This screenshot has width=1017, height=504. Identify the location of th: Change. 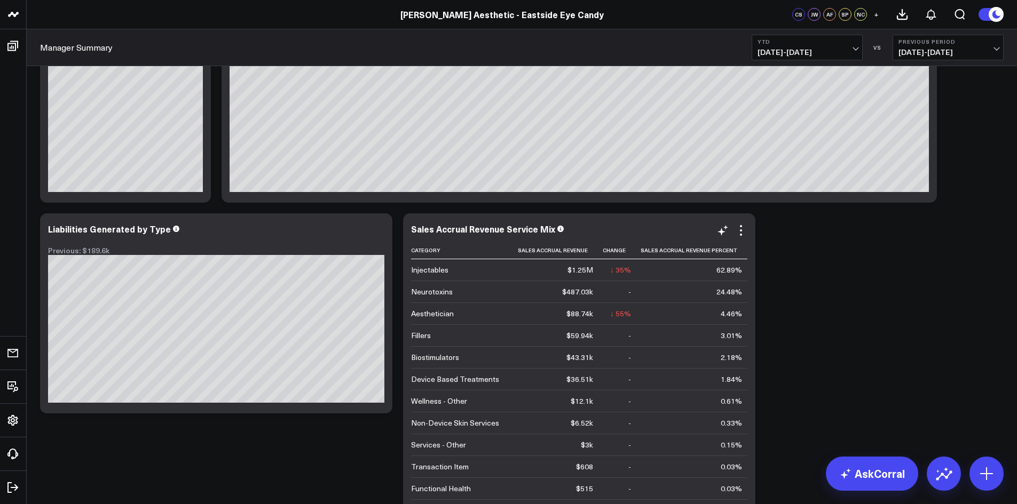
(621, 250).